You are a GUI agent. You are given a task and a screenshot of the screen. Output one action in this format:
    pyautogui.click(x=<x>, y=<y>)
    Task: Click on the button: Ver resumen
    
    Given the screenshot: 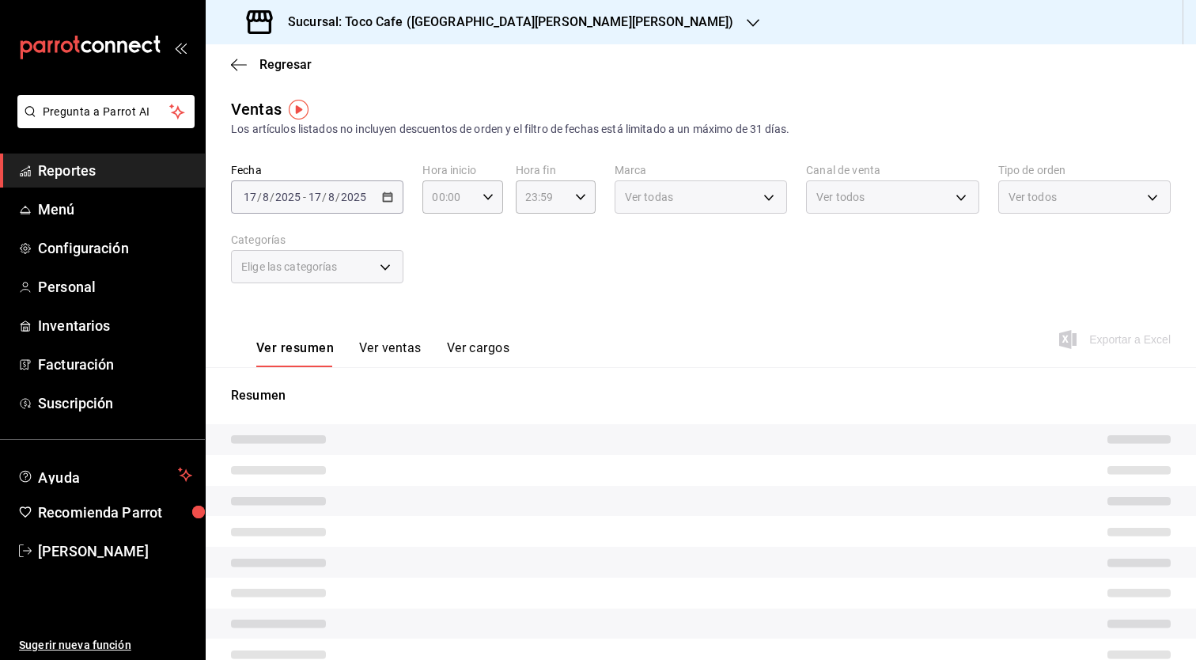 What is the action you would take?
    pyautogui.click(x=295, y=354)
    